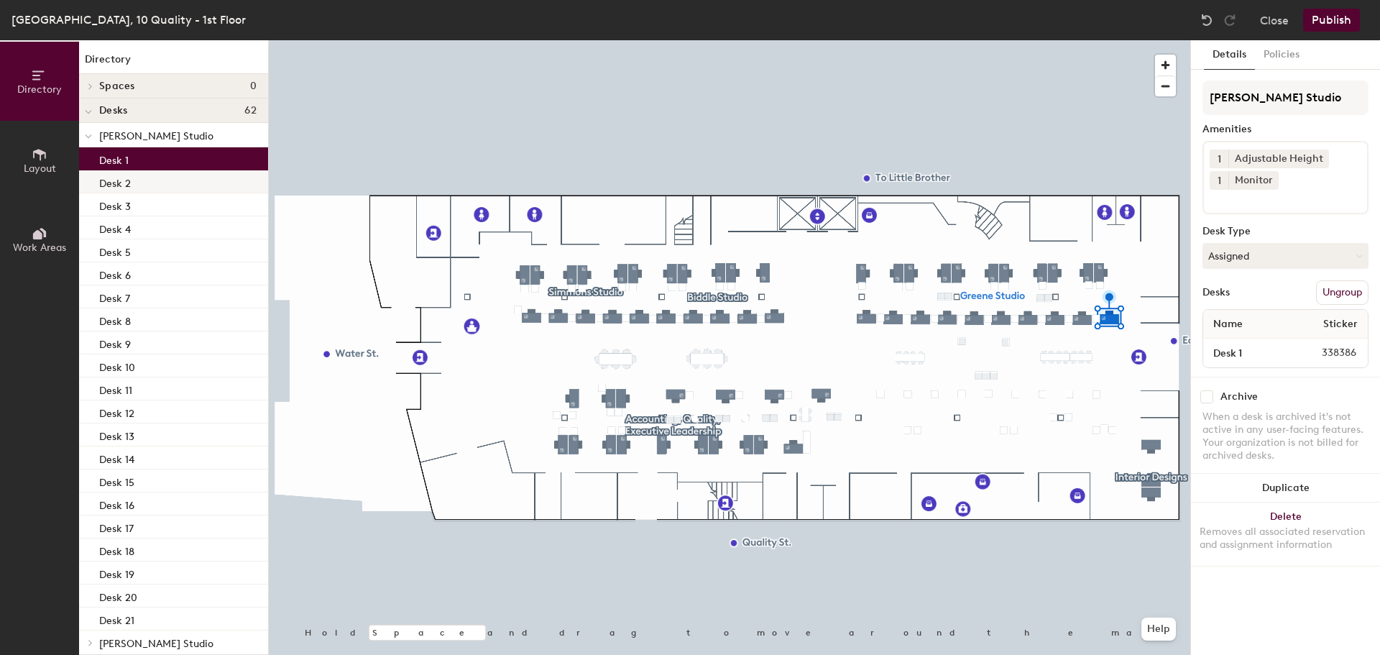  What do you see at coordinates (40, 89) in the screenshot?
I see `span: Directory` at bounding box center [40, 89].